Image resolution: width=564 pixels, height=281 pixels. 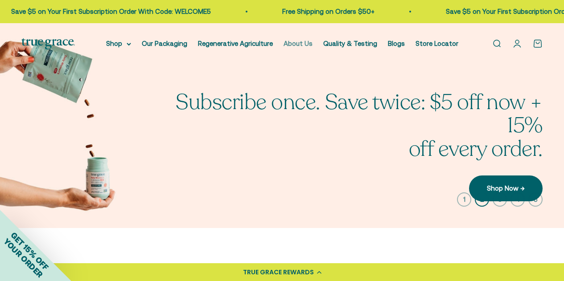 What do you see at coordinates (437, 43) in the screenshot?
I see `a: Store Locator` at bounding box center [437, 43].